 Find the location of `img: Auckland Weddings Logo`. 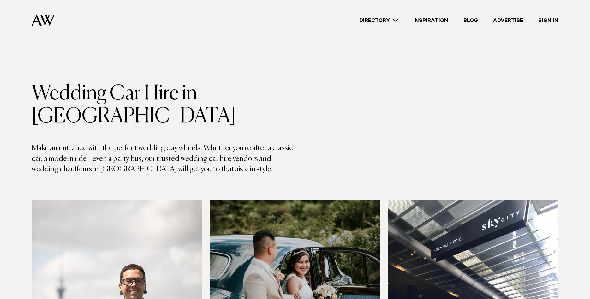

img: Auckland Weddings Logo is located at coordinates (43, 20).